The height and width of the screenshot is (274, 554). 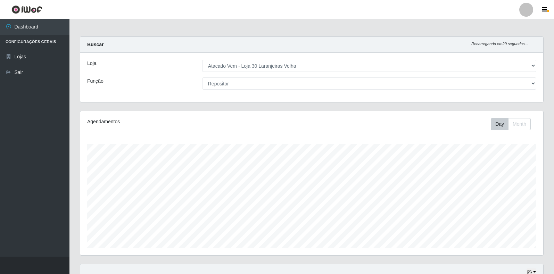 I want to click on button: Day, so click(x=500, y=124).